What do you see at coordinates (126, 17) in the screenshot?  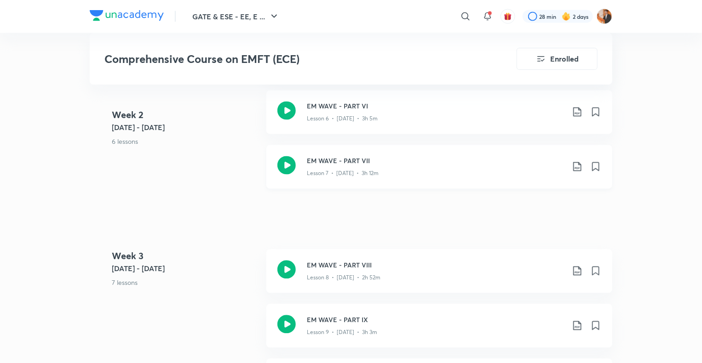 I see `a: Company Logo` at bounding box center [126, 17].